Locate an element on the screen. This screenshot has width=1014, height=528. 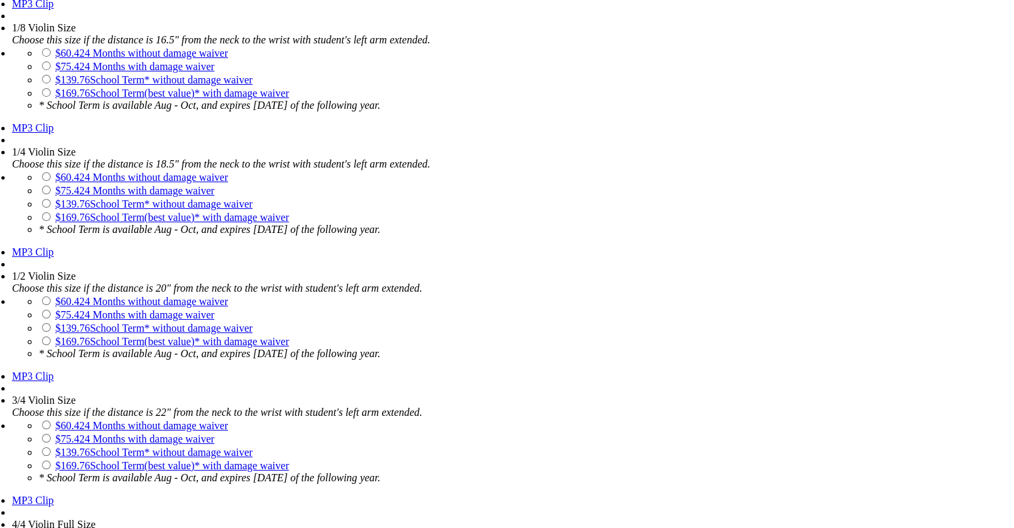
div: 1/8 Violin Size is located at coordinates (404, 28).